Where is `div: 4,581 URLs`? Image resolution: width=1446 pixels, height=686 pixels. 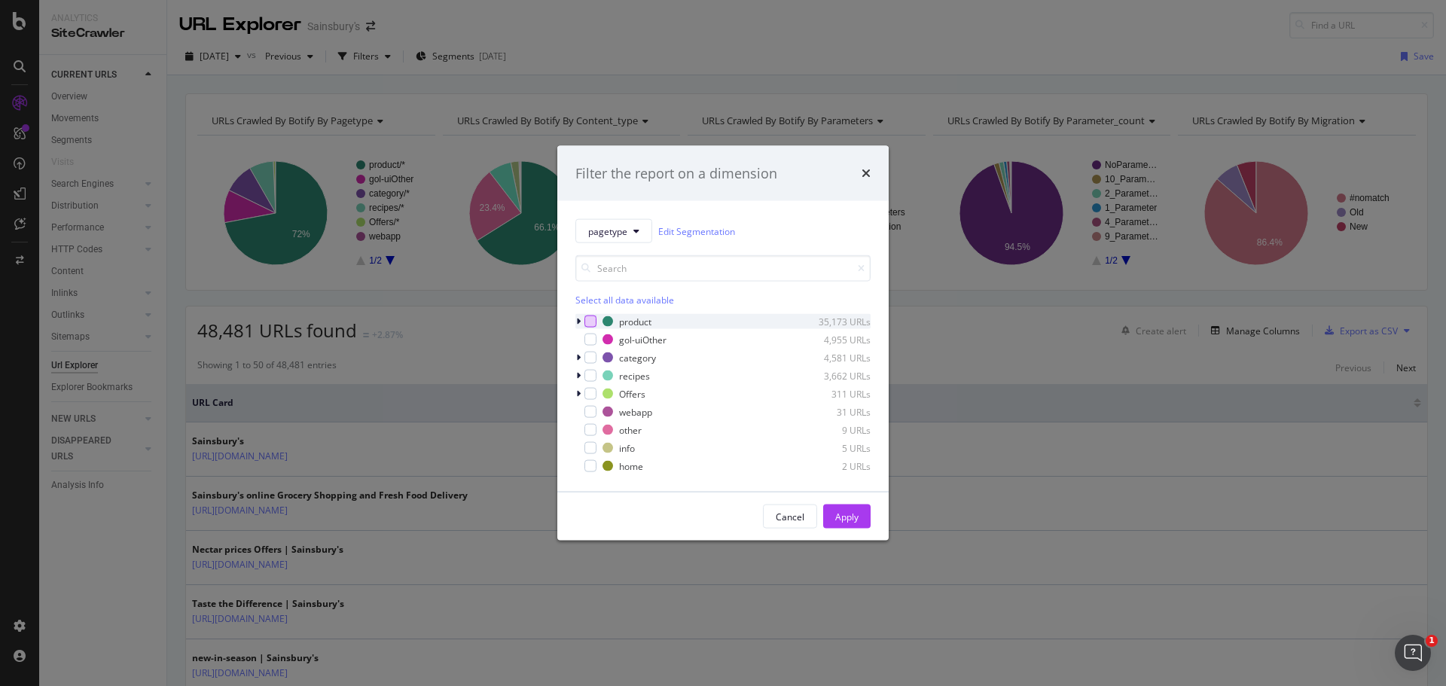
div: 4,581 URLs is located at coordinates (834, 357).